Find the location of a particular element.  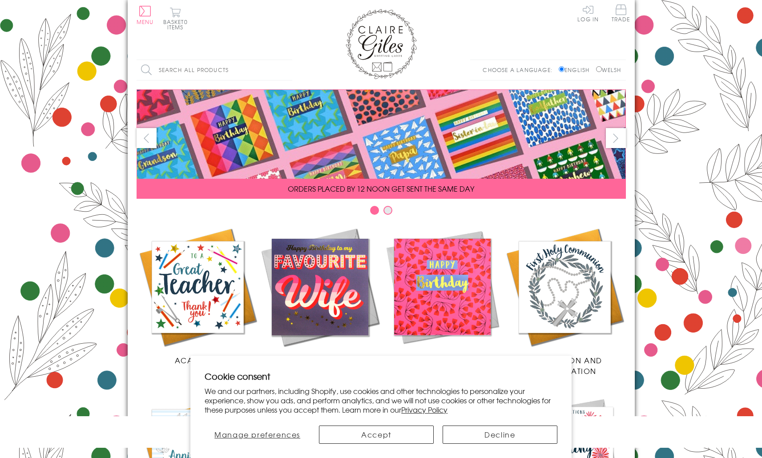

p: Choose a language: is located at coordinates (519, 70).